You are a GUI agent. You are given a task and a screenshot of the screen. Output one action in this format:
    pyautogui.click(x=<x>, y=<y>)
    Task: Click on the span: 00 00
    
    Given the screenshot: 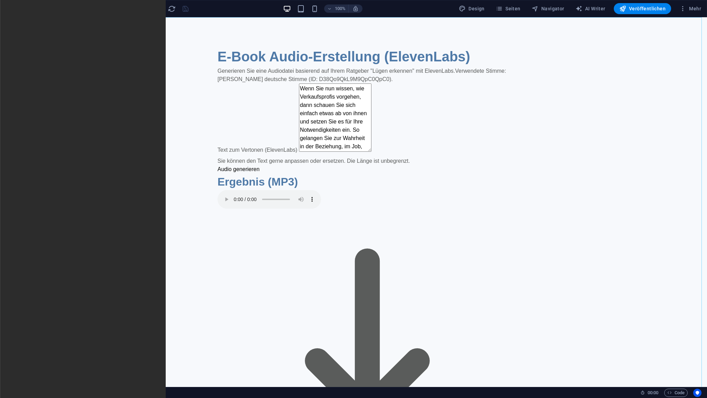 What is the action you would take?
    pyautogui.click(x=652, y=393)
    